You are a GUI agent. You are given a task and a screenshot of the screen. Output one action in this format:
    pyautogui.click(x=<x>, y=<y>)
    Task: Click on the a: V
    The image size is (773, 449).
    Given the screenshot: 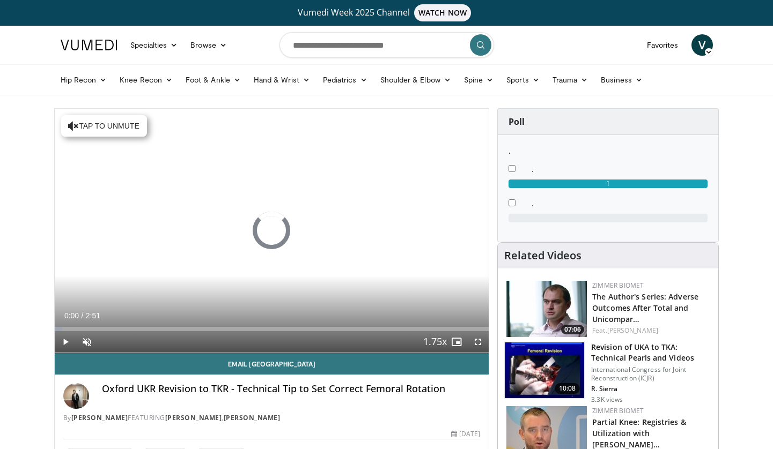 What is the action you would take?
    pyautogui.click(x=702, y=45)
    